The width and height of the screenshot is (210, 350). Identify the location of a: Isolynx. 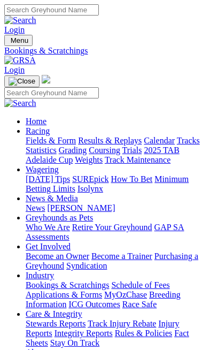
(90, 188).